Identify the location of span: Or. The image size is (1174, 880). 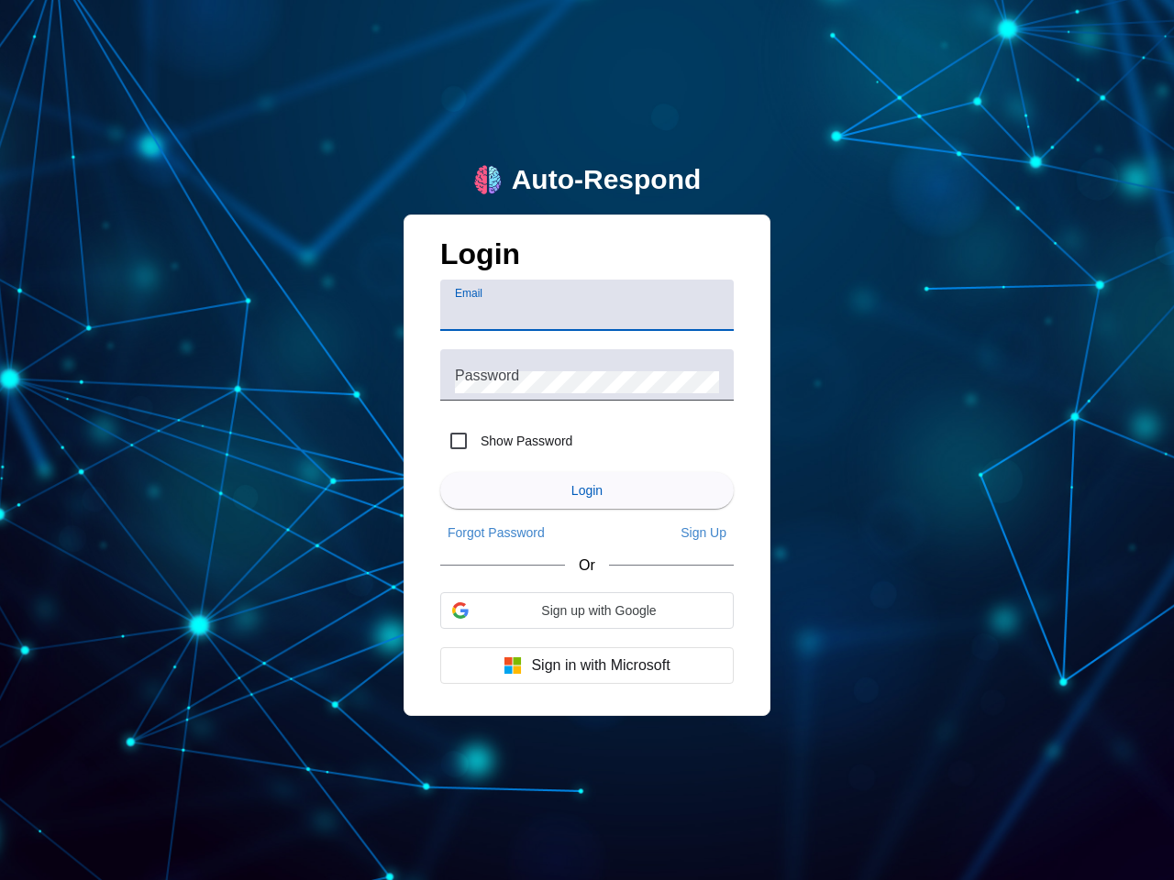
(587, 566).